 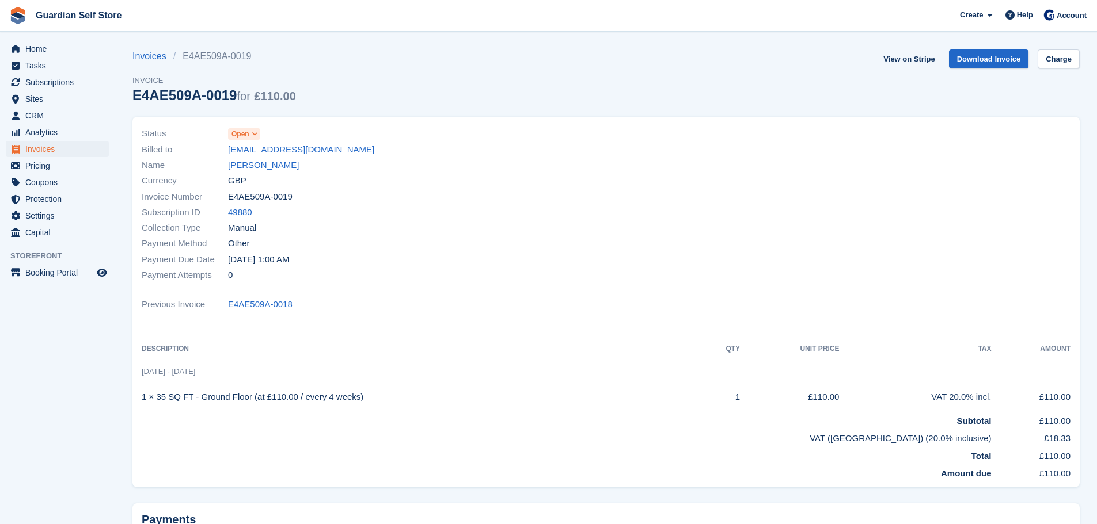 I want to click on span: Booking Portal, so click(x=60, y=273).